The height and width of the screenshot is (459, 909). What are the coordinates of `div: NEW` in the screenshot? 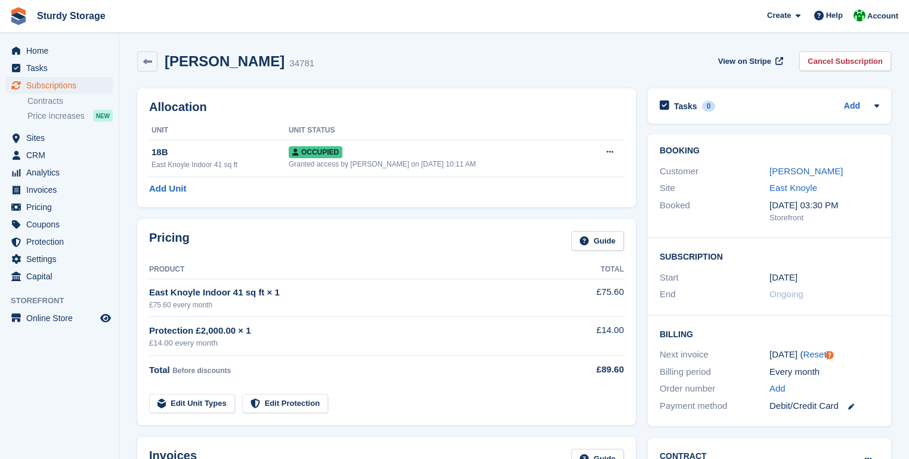 It's located at (103, 116).